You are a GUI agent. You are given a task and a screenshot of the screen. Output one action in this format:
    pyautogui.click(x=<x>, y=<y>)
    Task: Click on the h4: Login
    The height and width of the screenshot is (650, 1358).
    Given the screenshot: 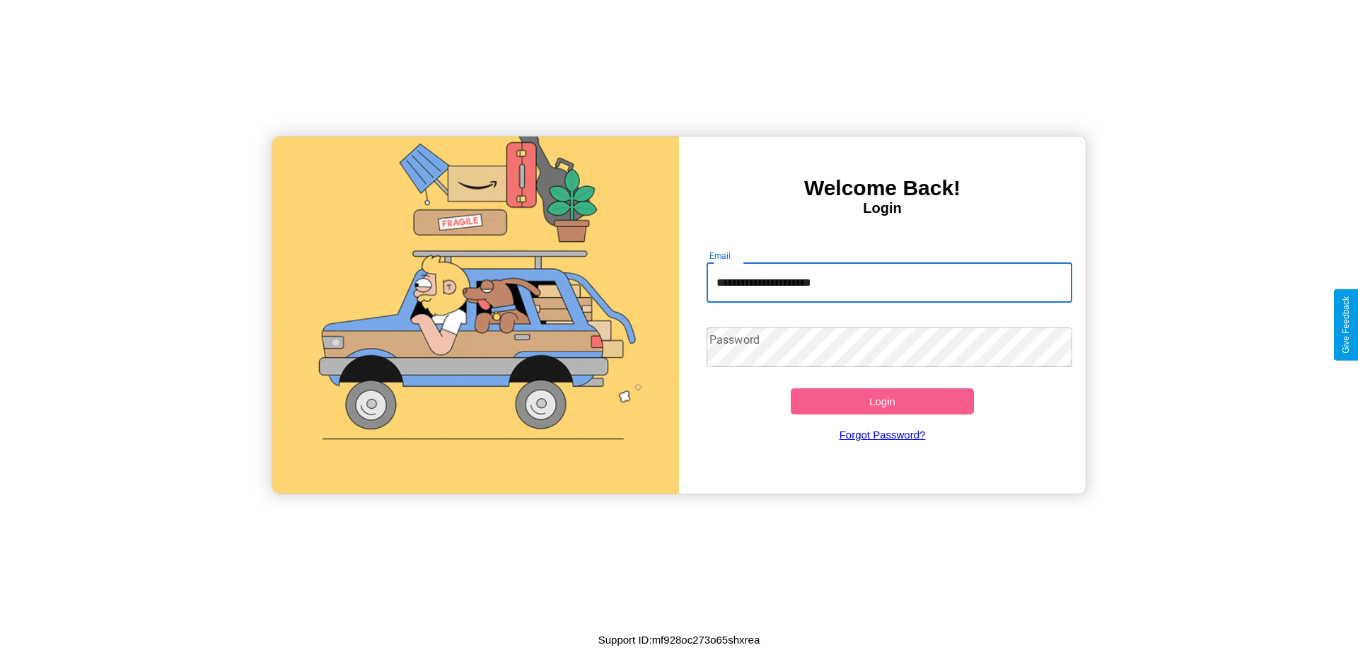 What is the action you would take?
    pyautogui.click(x=882, y=208)
    